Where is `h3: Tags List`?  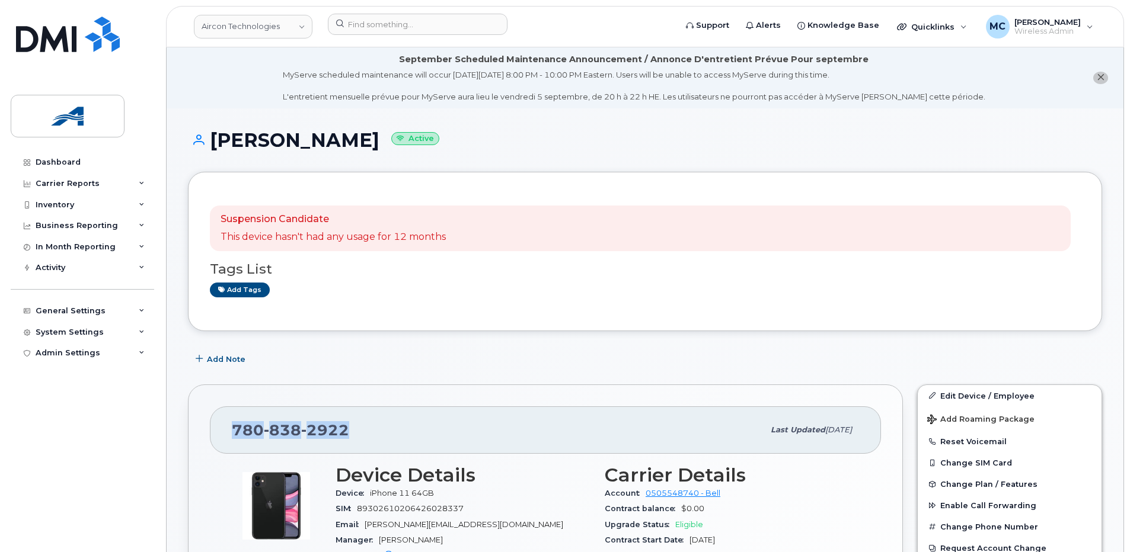
h3: Tags List is located at coordinates (645, 269).